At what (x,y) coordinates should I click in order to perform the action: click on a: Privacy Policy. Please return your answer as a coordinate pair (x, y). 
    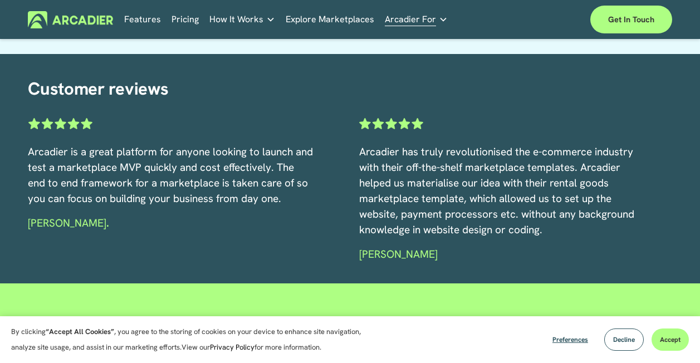
    Looking at the image, I should click on (232, 347).